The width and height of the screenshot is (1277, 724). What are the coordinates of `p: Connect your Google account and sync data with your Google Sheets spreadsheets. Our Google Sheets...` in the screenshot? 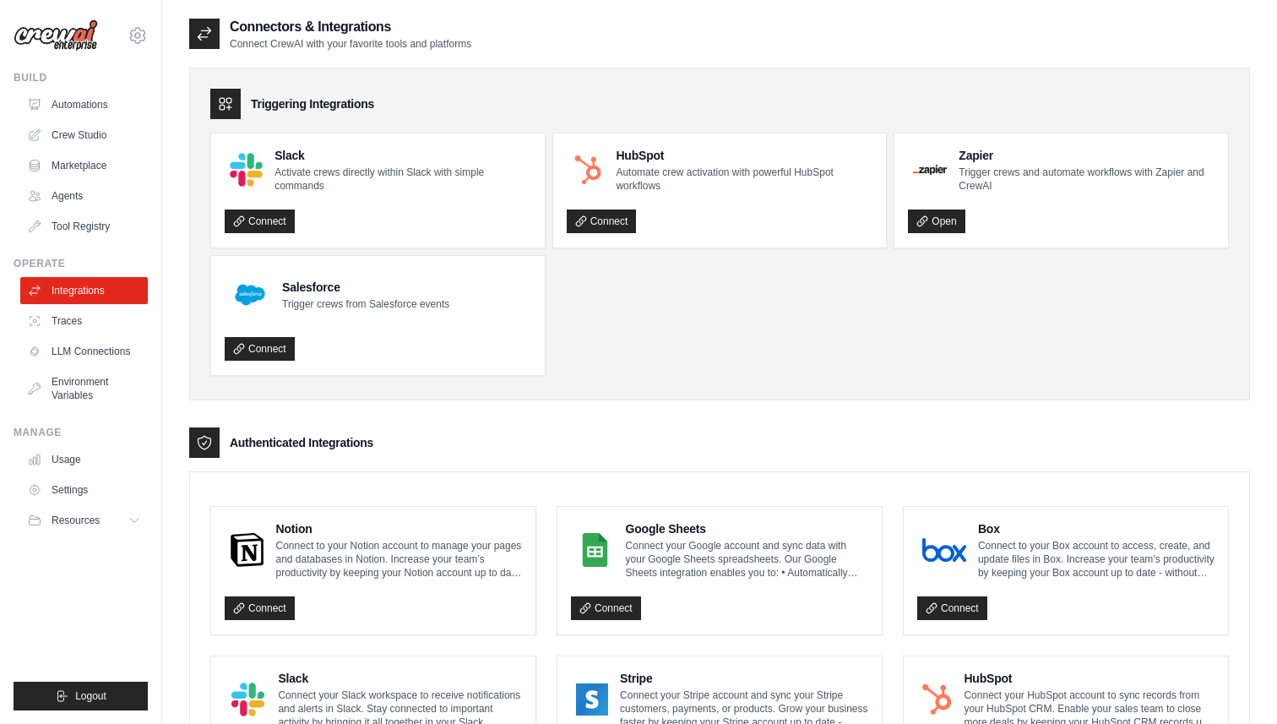 It's located at (747, 559).